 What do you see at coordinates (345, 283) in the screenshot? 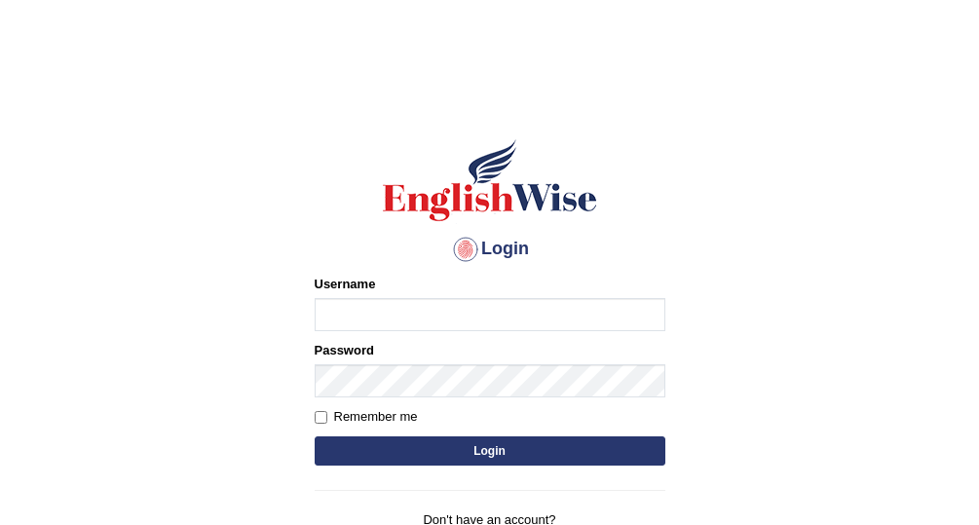
I see `label: Username` at bounding box center [345, 283].